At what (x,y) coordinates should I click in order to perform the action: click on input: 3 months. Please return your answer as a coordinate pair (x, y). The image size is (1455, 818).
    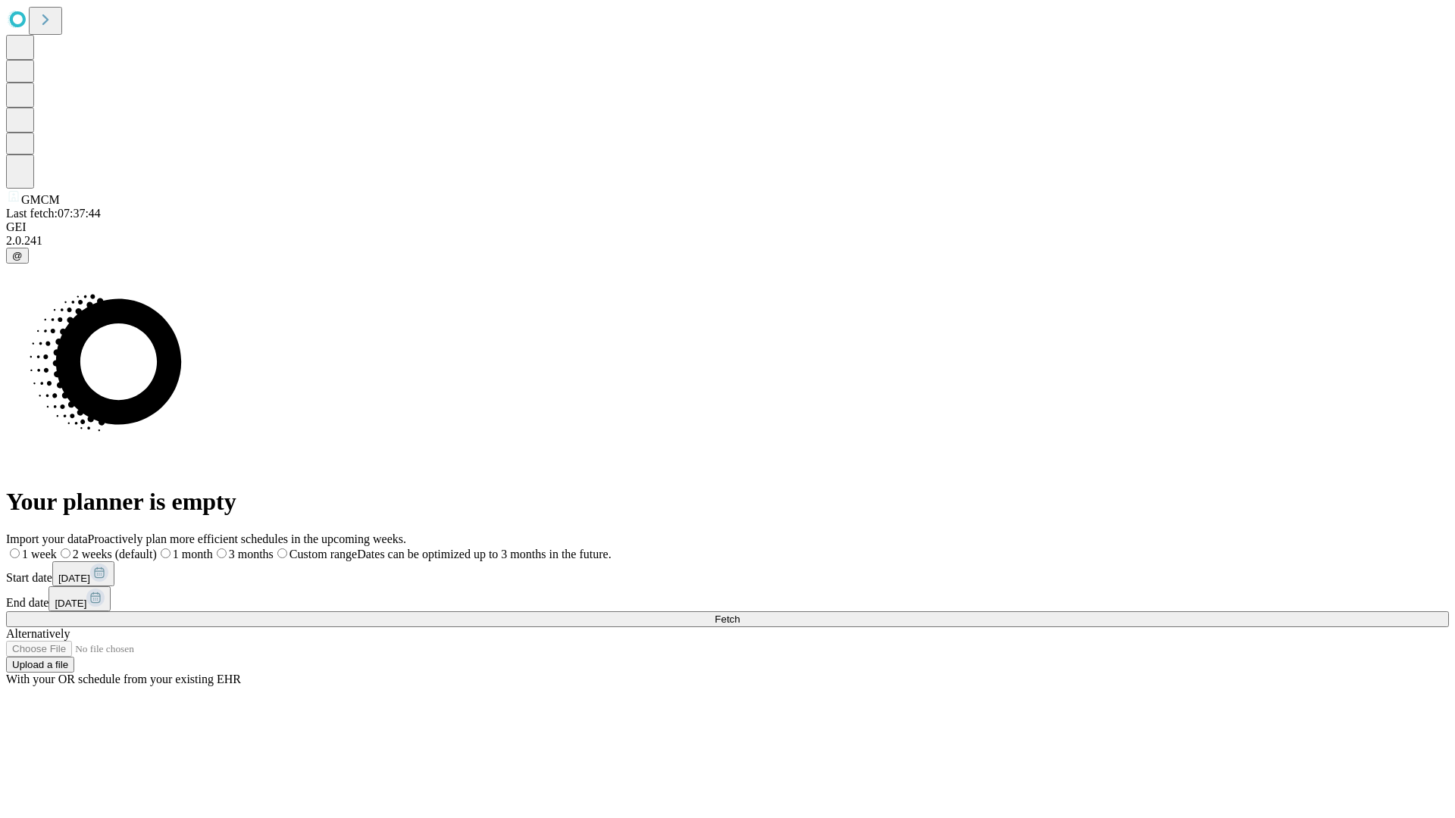
    Looking at the image, I should click on (221, 553).